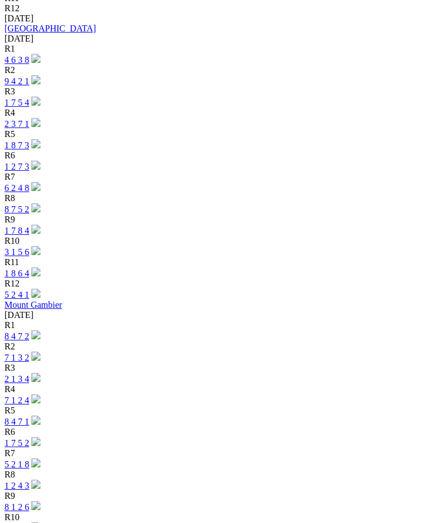 The width and height of the screenshot is (431, 523). Describe the element at coordinates (17, 81) in the screenshot. I see `a: 9 4 2 1` at that location.